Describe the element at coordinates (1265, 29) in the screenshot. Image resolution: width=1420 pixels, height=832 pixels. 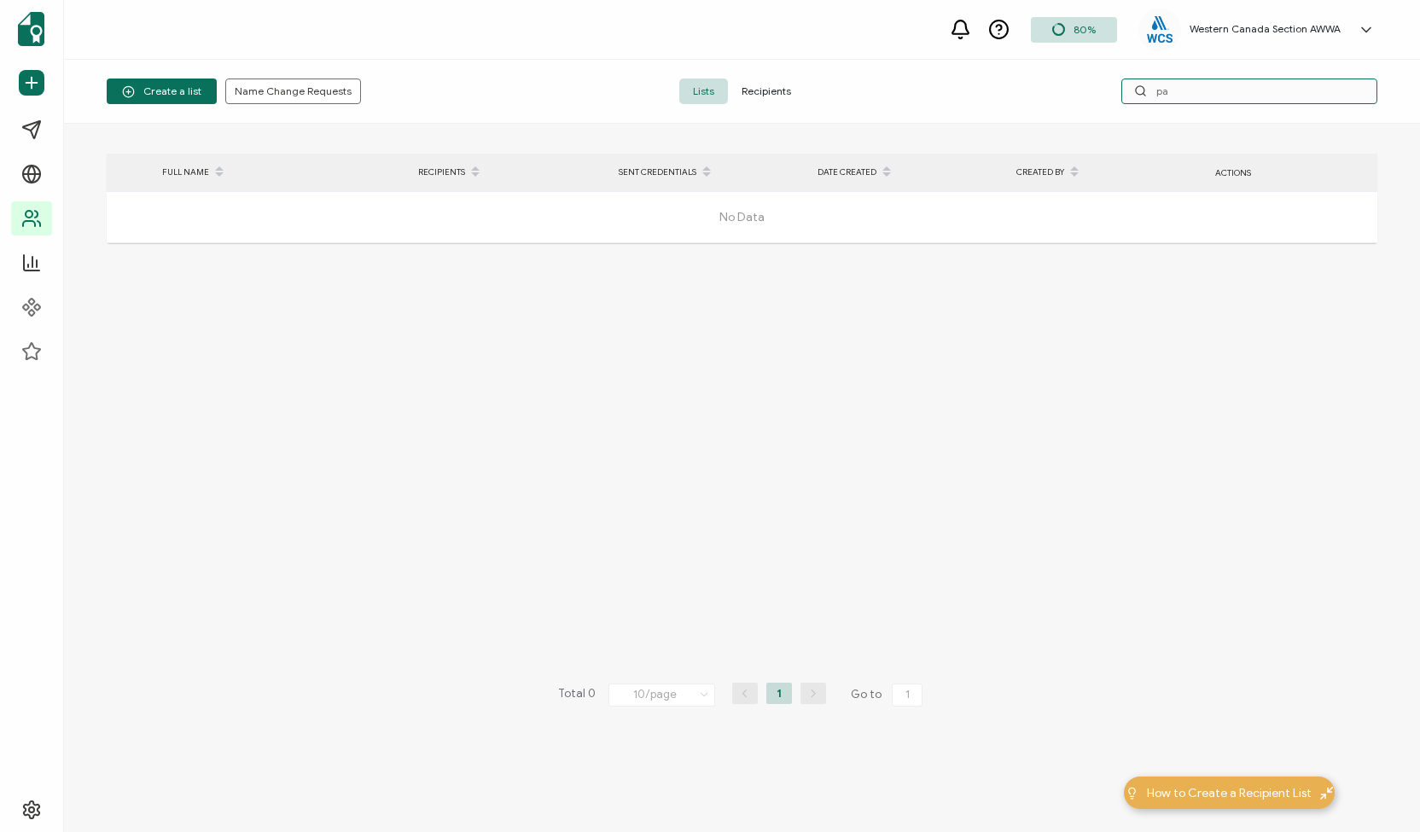
I see `h5: Western Canada Section AWWA` at that location.